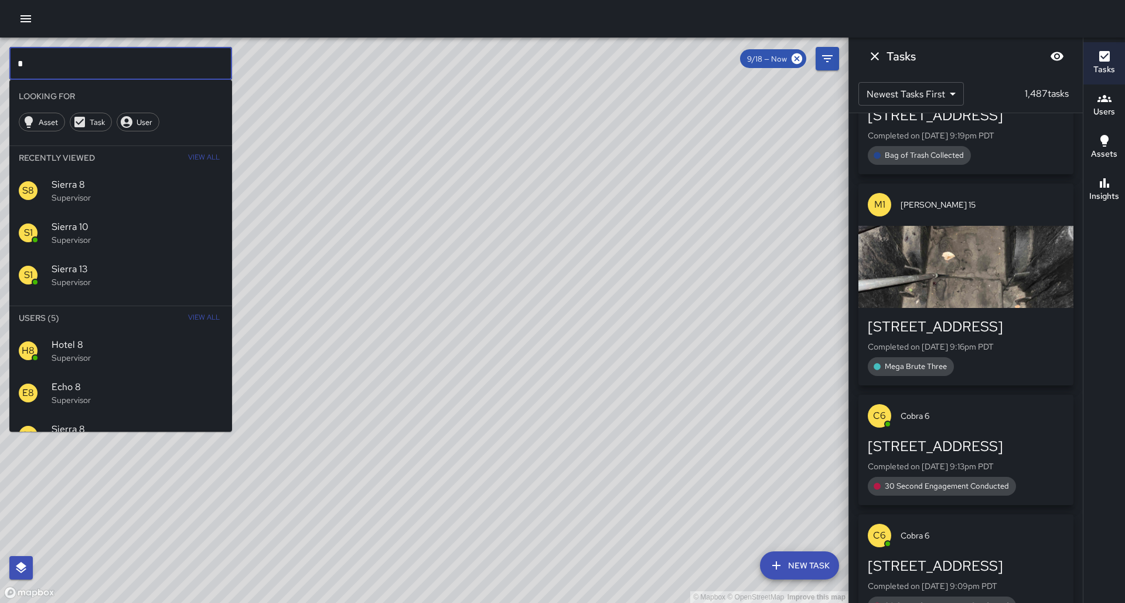  I want to click on button: Dismiss, so click(875, 56).